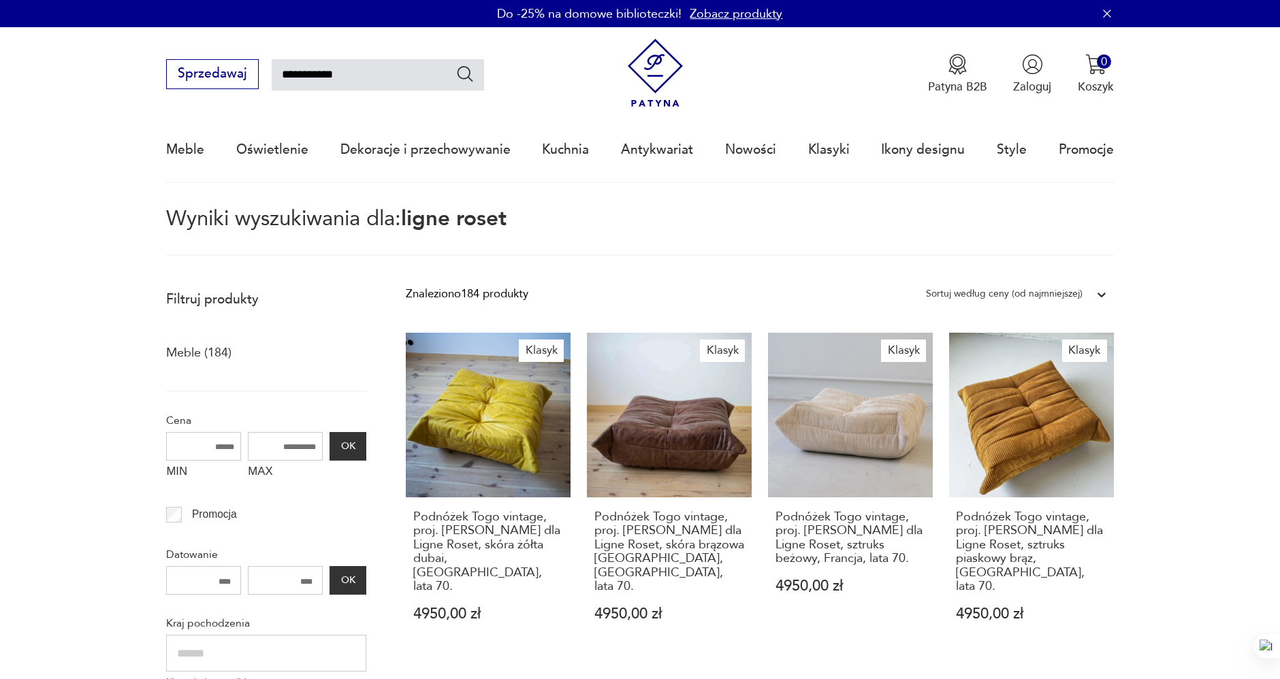  Describe the element at coordinates (750, 150) in the screenshot. I see `a: Nowości` at that location.